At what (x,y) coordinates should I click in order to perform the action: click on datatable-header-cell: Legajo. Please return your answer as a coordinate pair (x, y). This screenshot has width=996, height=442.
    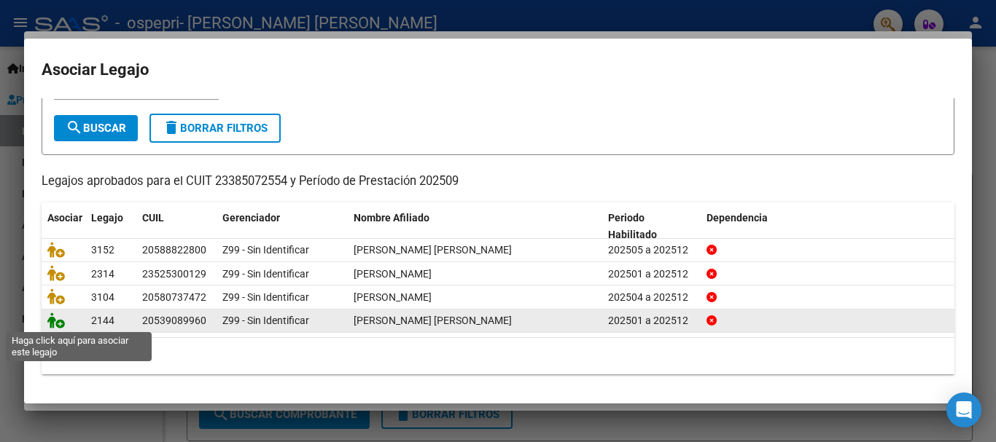
    Looking at the image, I should click on (111, 227).